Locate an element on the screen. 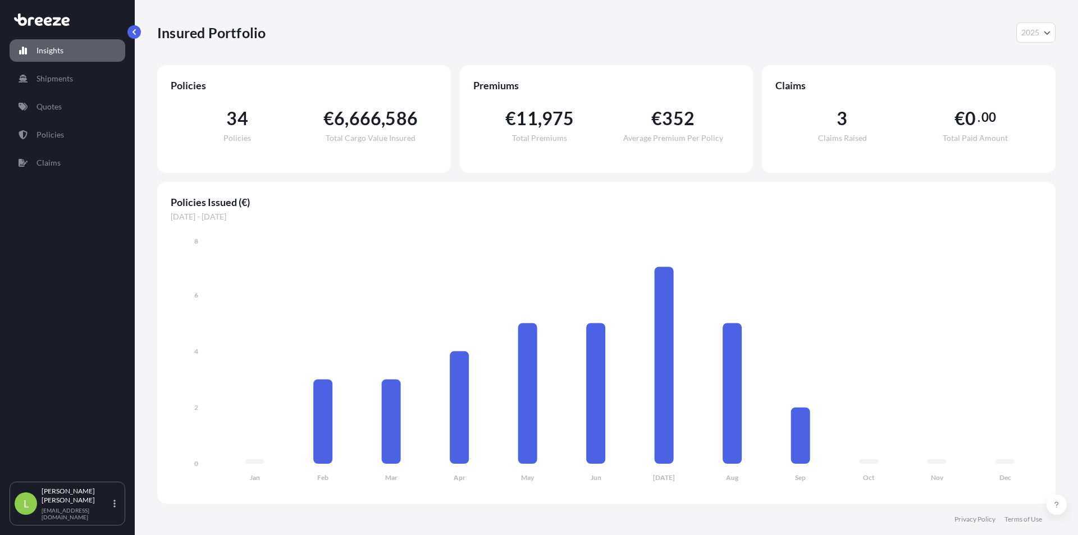 This screenshot has height=535, width=1078. span: L is located at coordinates (26, 504).